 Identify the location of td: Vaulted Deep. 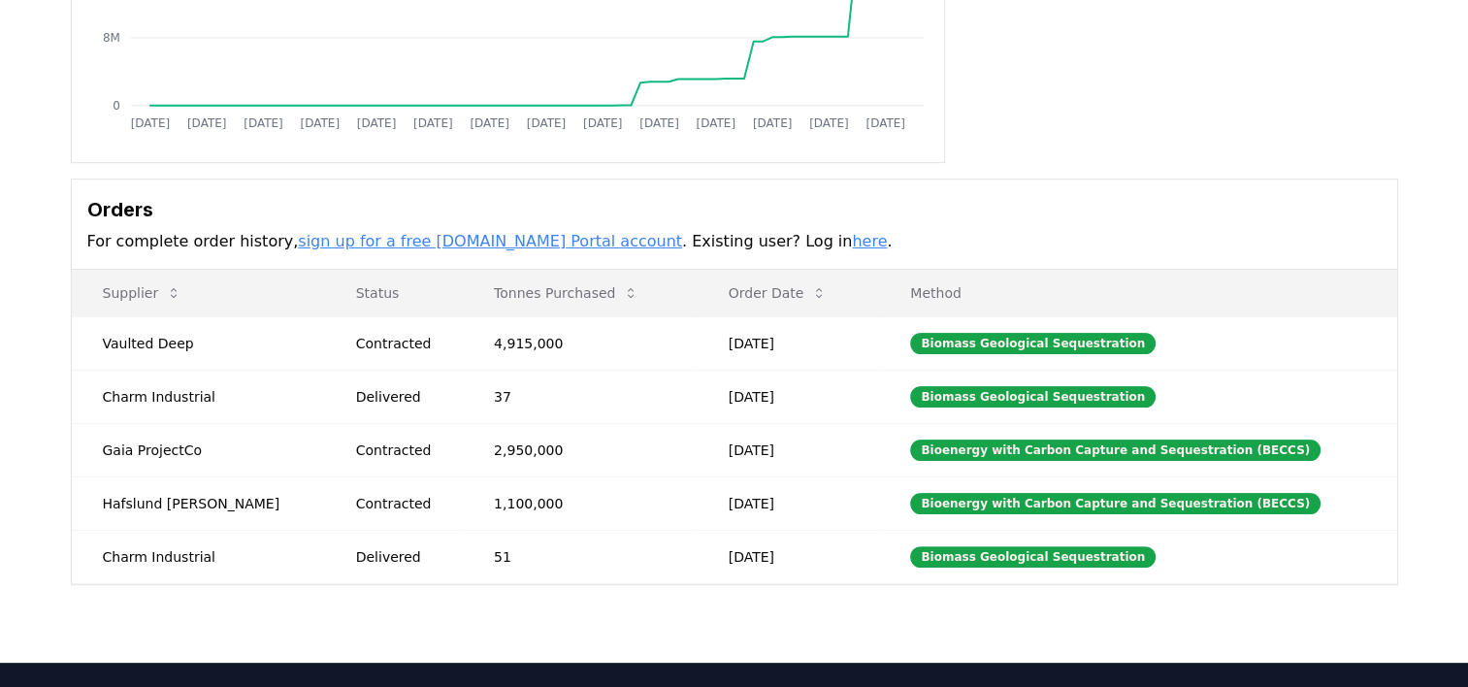
(198, 342).